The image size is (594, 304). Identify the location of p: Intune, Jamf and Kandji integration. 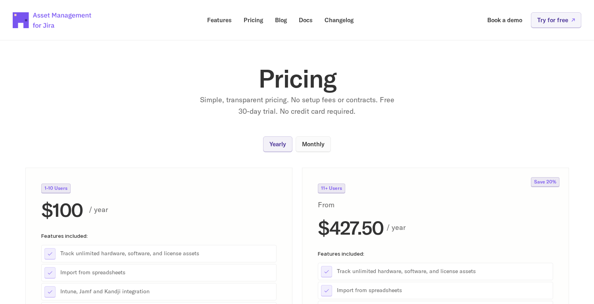
(167, 292).